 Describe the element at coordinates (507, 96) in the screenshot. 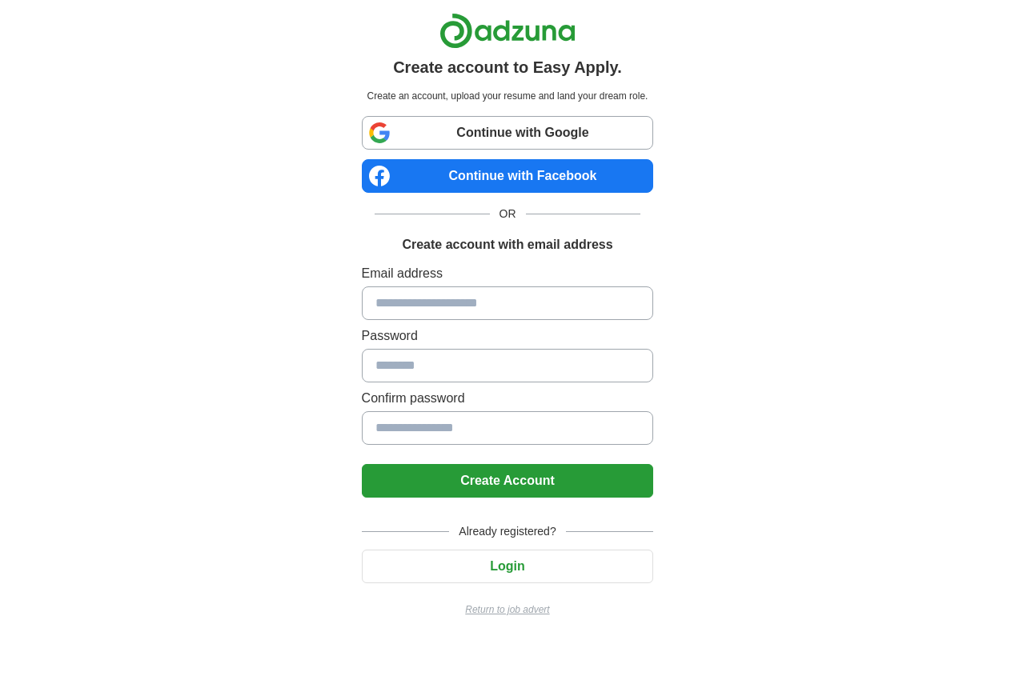

I see `p: Create an account, upload your resume and land your dream role.` at that location.